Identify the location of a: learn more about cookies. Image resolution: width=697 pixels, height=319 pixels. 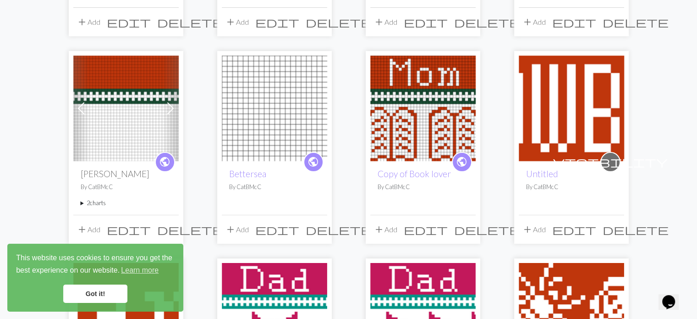
(140, 270).